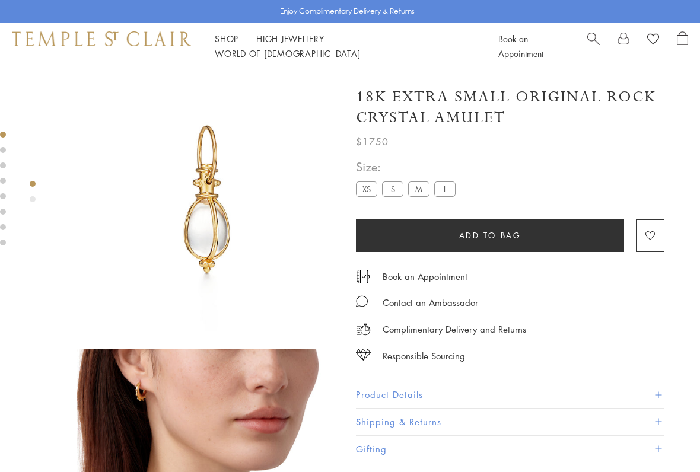 This screenshot has height=472, width=700. I want to click on img: icon_sourcing.svg, so click(363, 355).